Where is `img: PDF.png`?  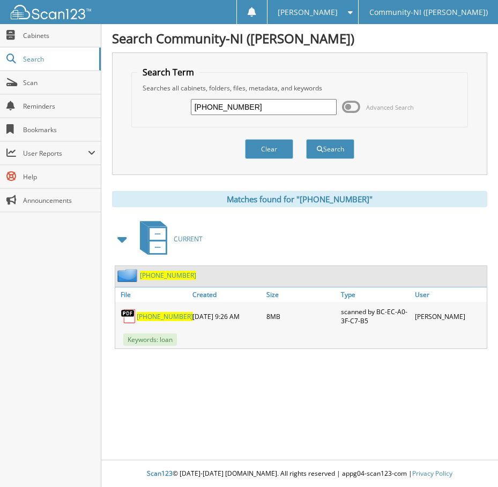 img: PDF.png is located at coordinates (129, 317).